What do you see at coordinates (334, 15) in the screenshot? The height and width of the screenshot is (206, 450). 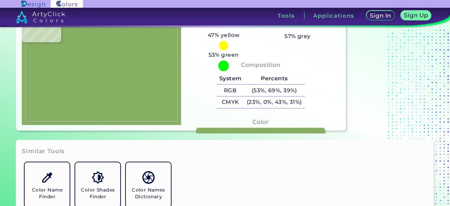 I see `h3: Applications` at bounding box center [334, 15].